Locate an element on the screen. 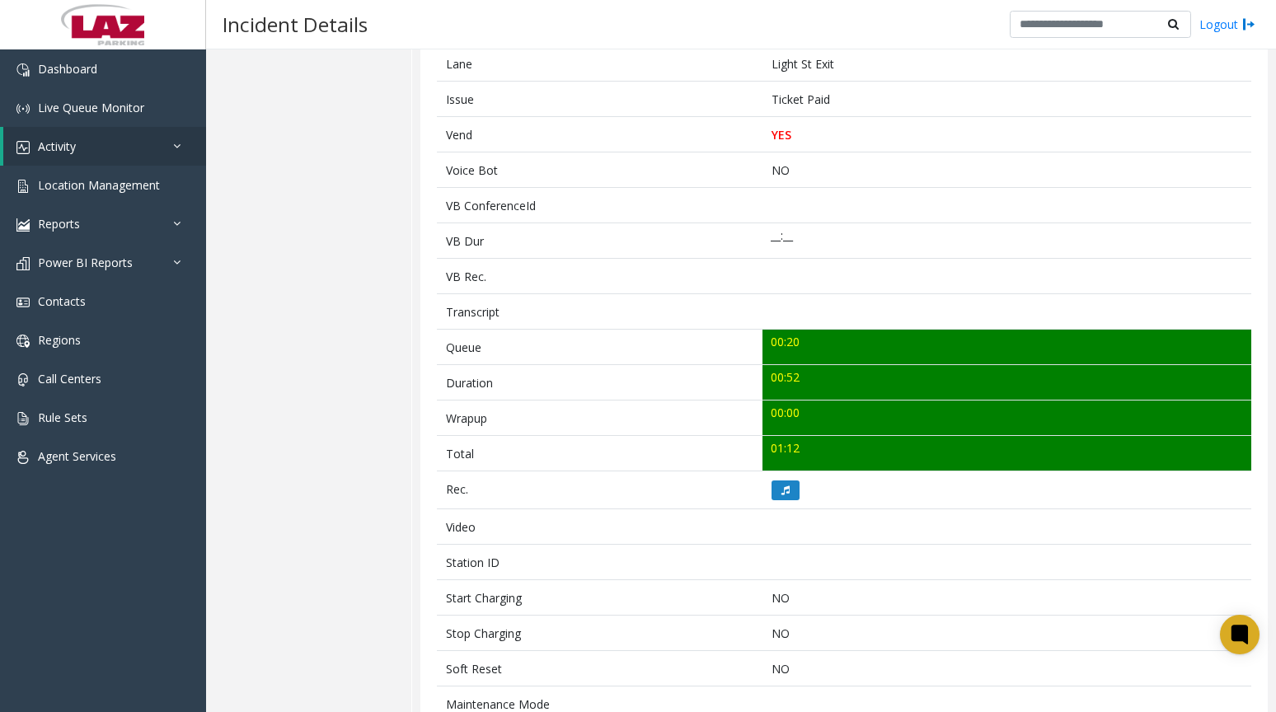 The height and width of the screenshot is (712, 1276). td: Ticket Paid is located at coordinates (1007, 99).